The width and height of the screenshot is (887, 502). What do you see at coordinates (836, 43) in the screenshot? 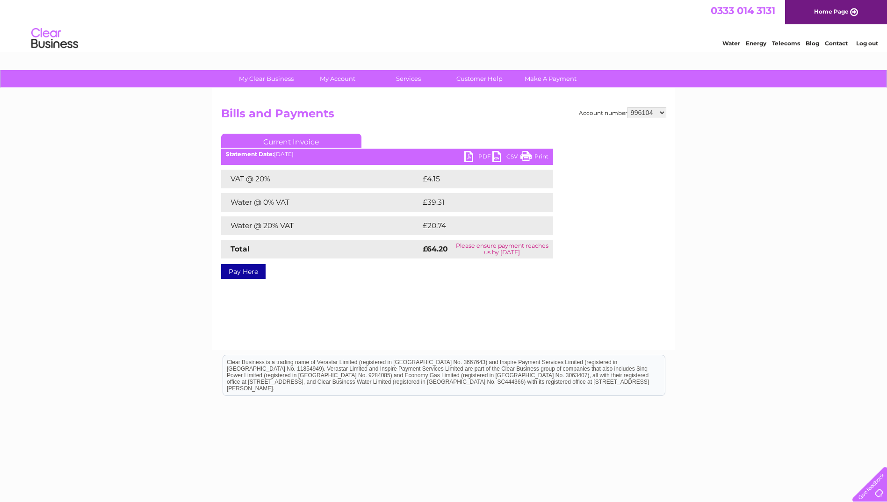
I see `a: Contact` at bounding box center [836, 43].